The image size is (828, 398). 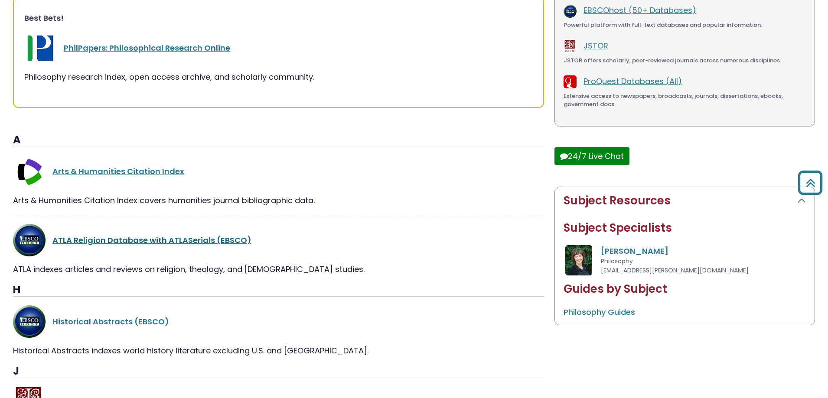 What do you see at coordinates (118, 171) in the screenshot?
I see `a: Arts & Humanities Citation Index` at bounding box center [118, 171].